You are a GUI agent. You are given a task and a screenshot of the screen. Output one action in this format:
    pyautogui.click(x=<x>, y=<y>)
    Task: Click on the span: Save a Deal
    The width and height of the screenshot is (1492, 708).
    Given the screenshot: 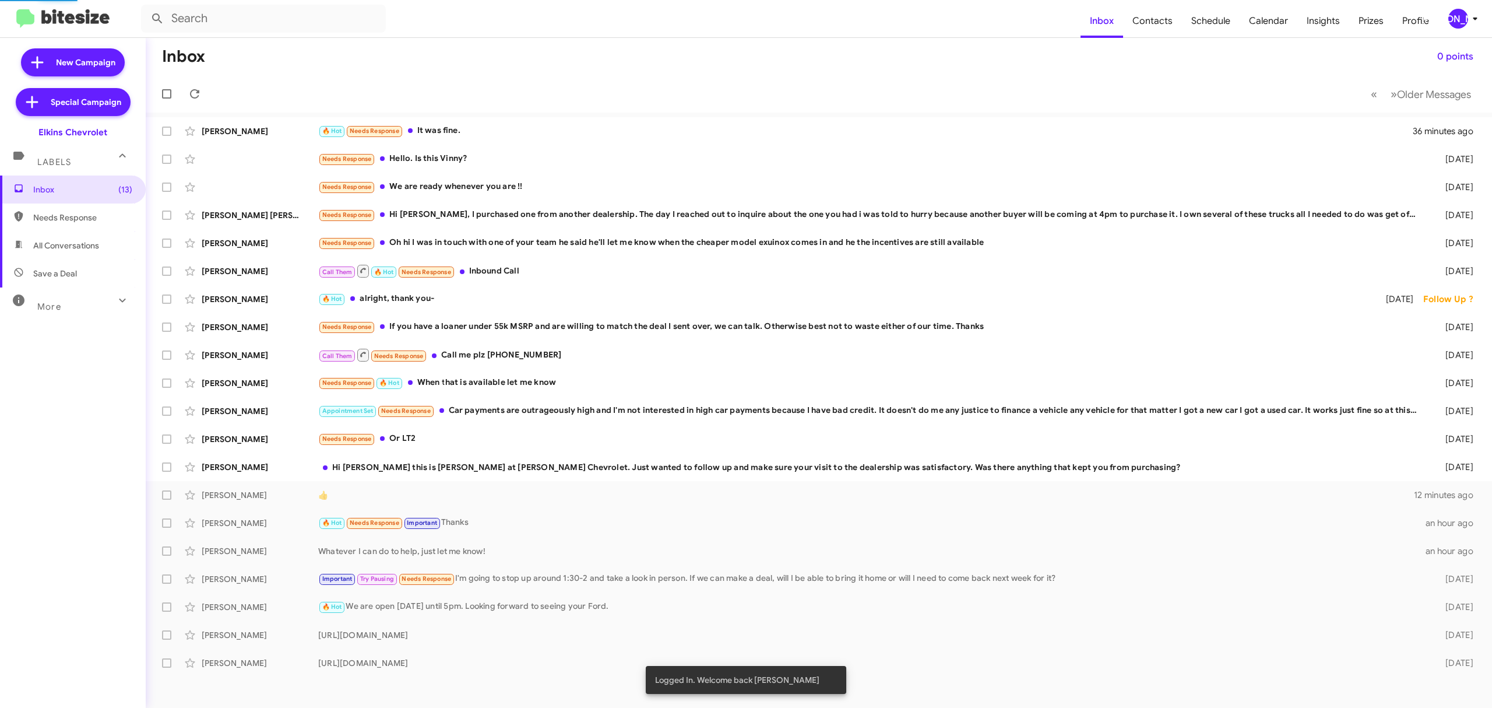 What is the action you would take?
    pyautogui.click(x=55, y=273)
    